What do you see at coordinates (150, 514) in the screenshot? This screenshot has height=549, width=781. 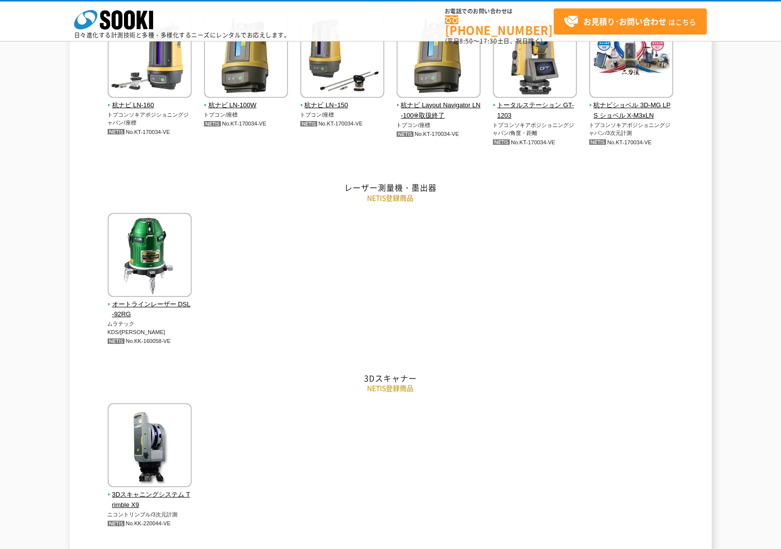 I see `p: ニコントリンブル/3次元計測` at bounding box center [150, 514].